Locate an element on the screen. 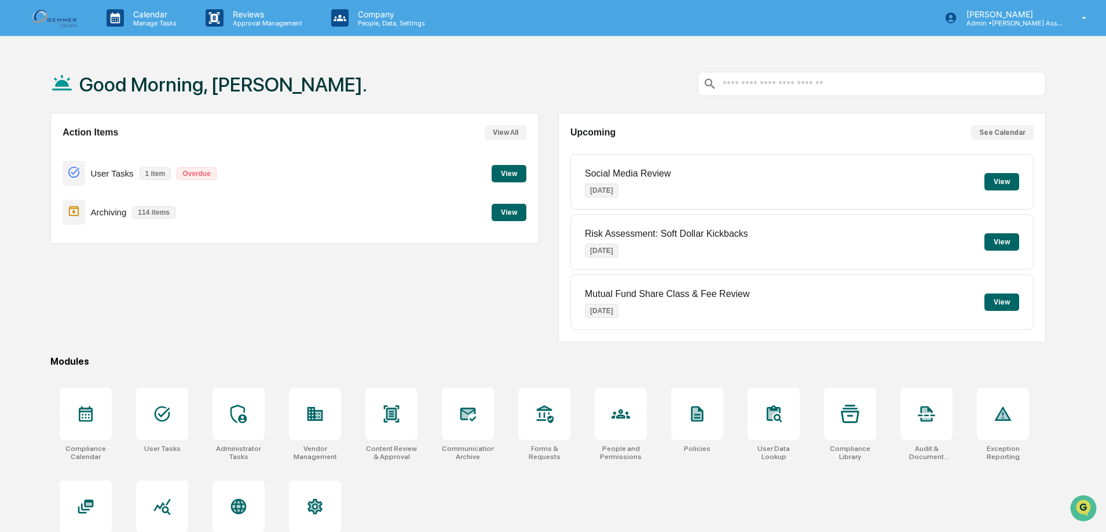  a: 🖐️Preclearance is located at coordinates (43, 243).